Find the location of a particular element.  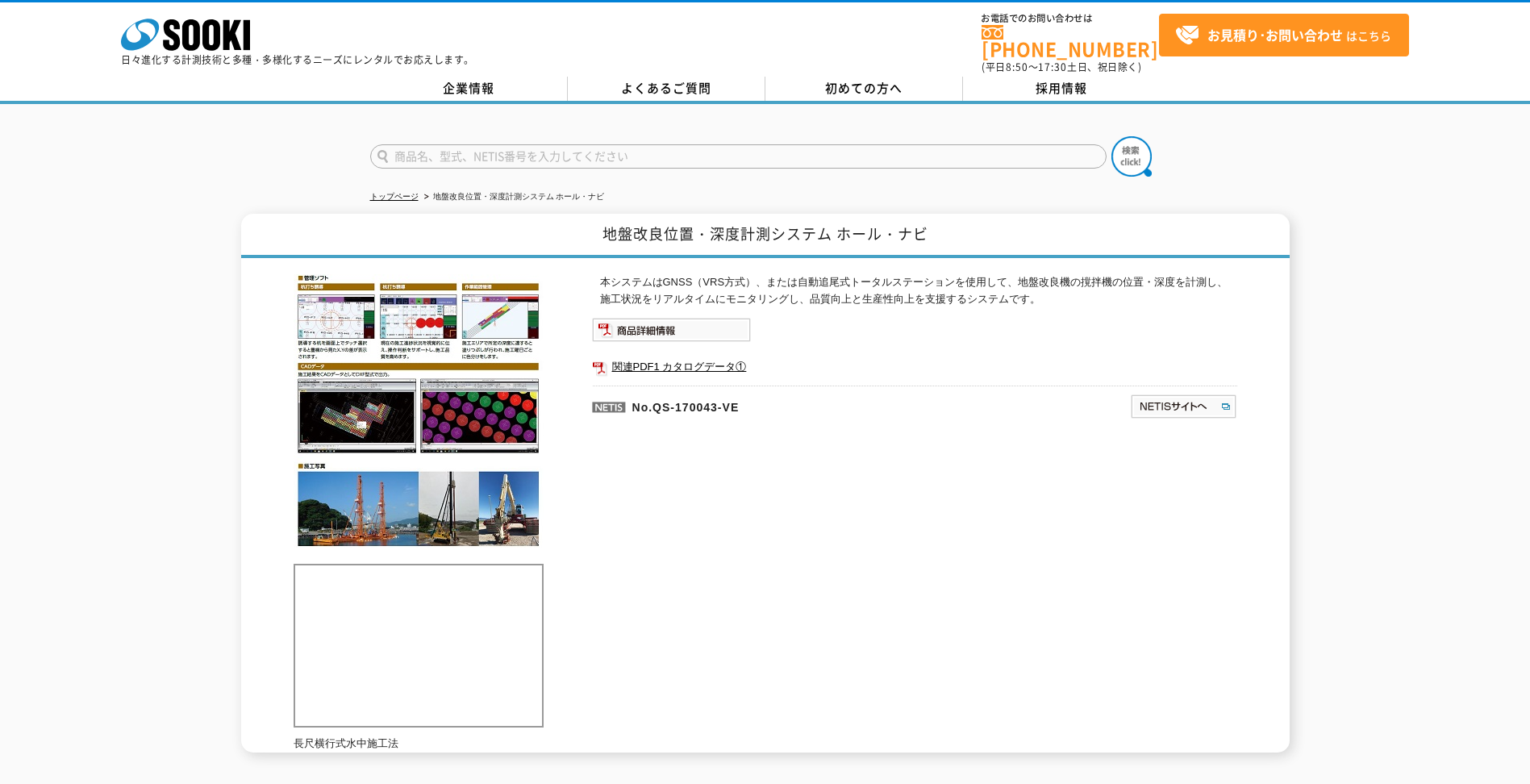

input: 商品名、型式、NETIS番号を入力してください is located at coordinates (738, 157).